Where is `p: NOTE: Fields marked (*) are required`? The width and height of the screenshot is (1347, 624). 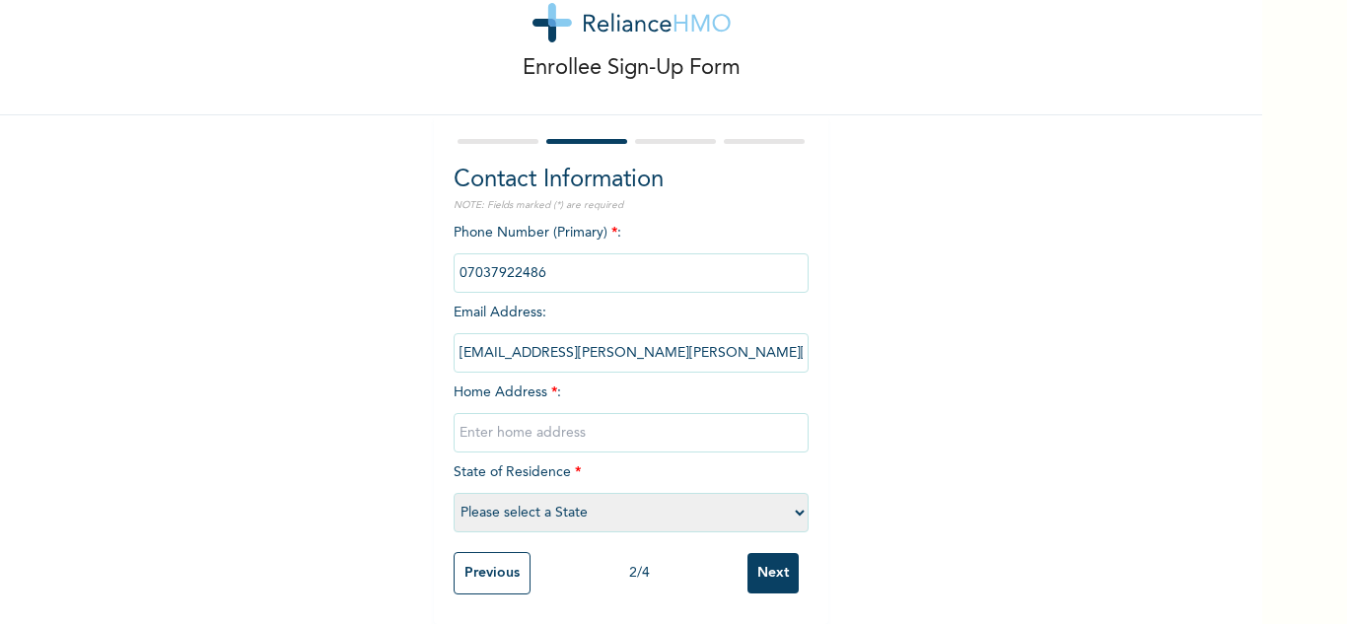 p: NOTE: Fields marked (*) are required is located at coordinates (631, 205).